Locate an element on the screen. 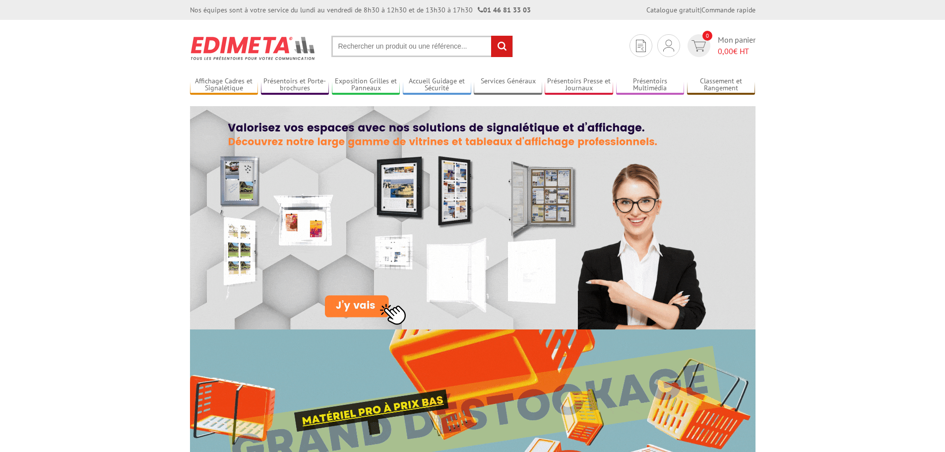  a: Affichage Cadres et Signalétique is located at coordinates (224, 85).